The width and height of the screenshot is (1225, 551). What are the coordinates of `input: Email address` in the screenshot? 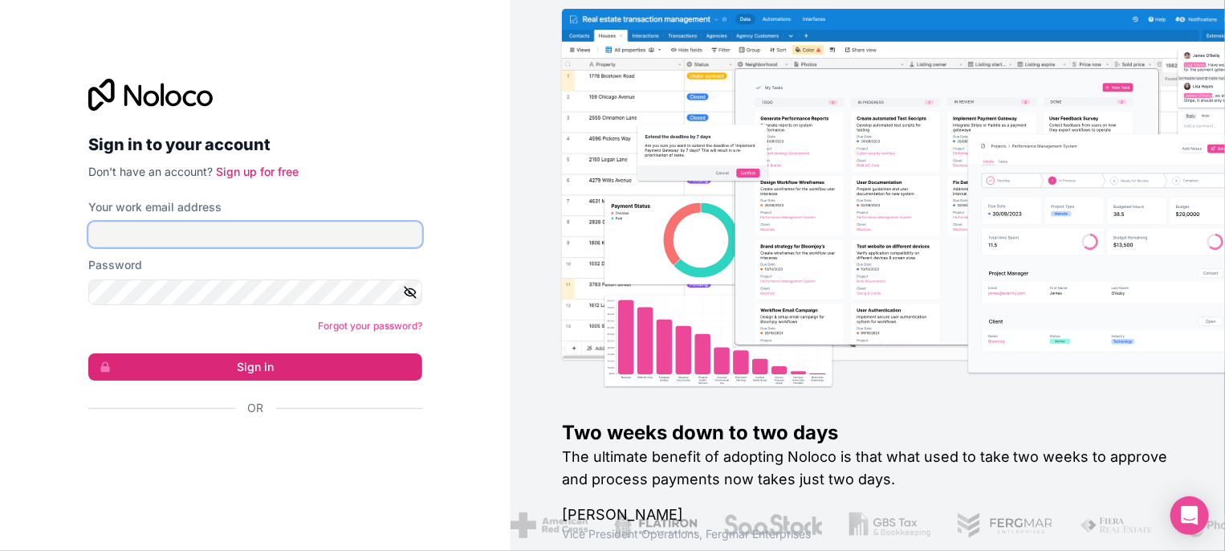 It's located at (255, 234).